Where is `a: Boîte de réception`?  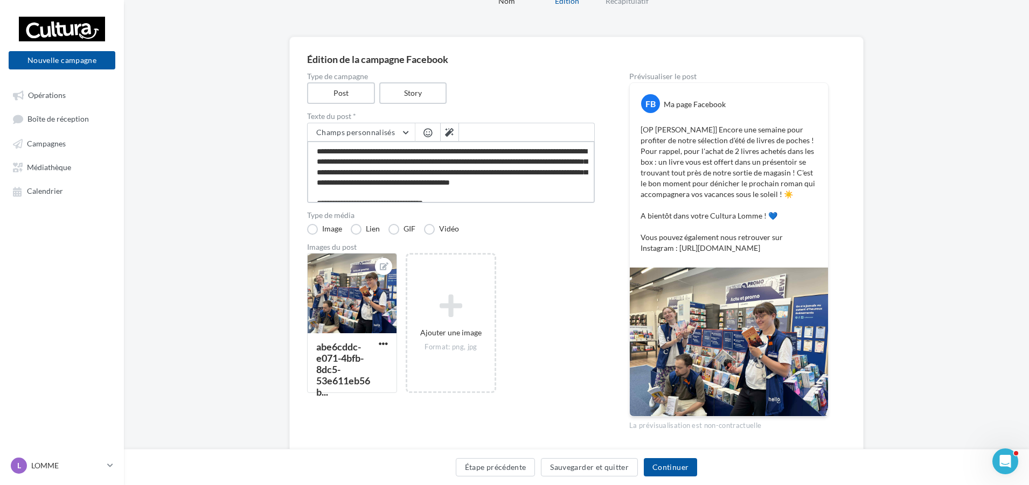 a: Boîte de réception is located at coordinates (62, 118).